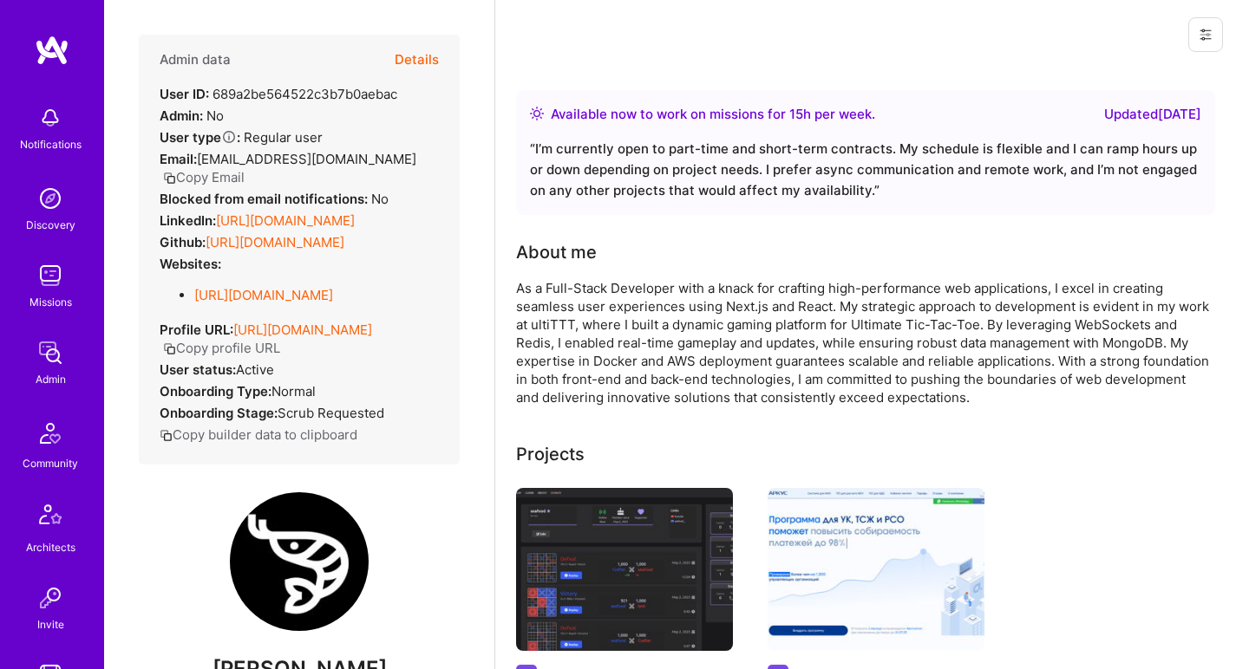 The width and height of the screenshot is (1236, 669). I want to click on div: Community, so click(50, 463).